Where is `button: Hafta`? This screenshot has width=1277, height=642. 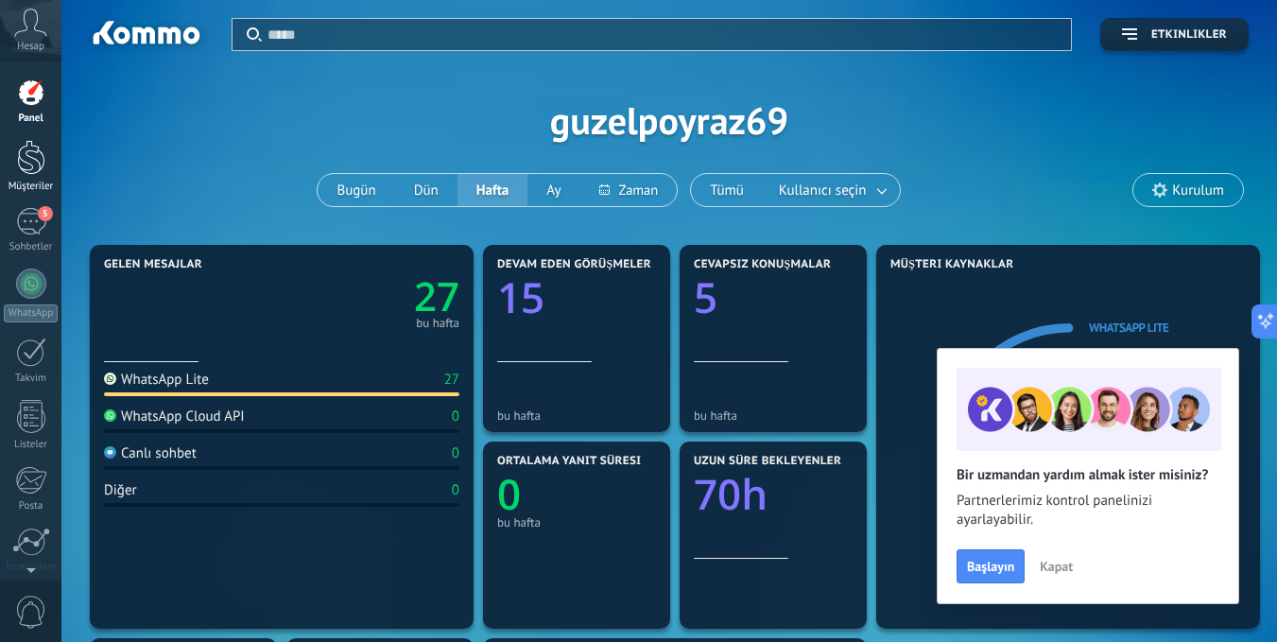 button: Hafta is located at coordinates (492, 190).